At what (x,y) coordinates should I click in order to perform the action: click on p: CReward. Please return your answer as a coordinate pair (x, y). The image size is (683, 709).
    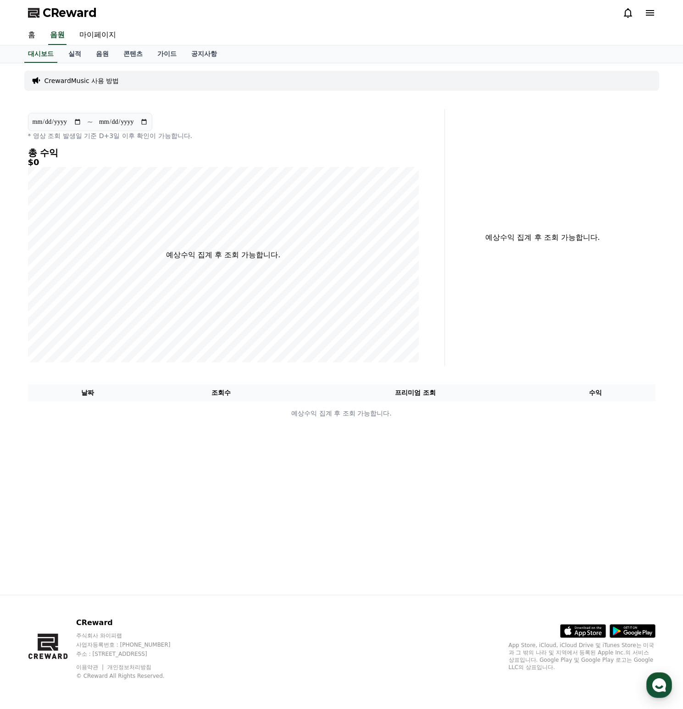
    Looking at the image, I should click on (132, 623).